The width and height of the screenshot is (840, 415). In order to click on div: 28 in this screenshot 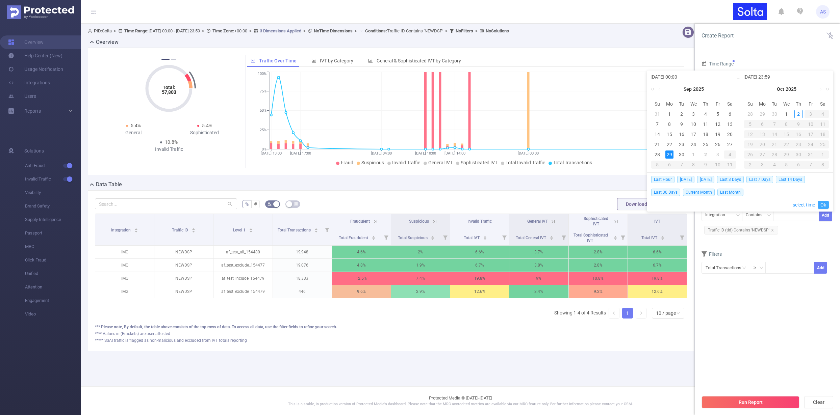, I will do `click(750, 114)`.